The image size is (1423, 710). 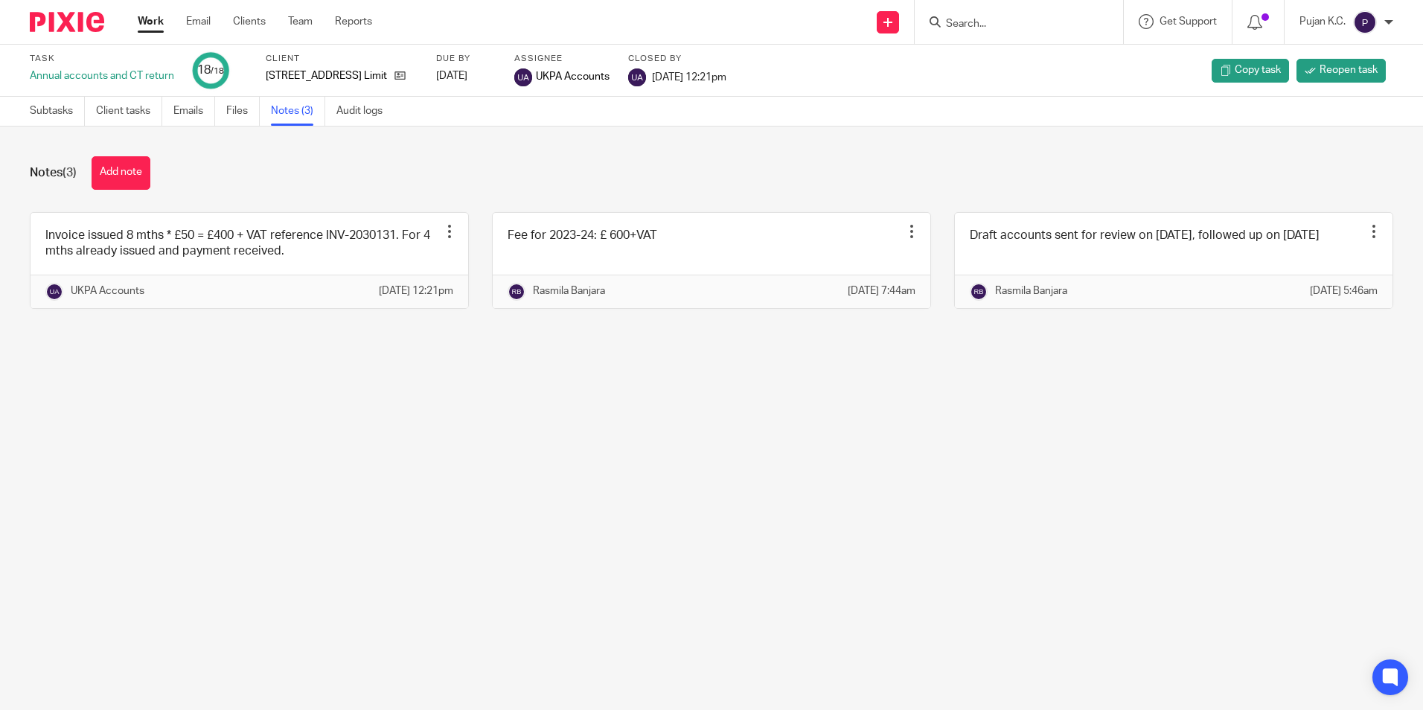 I want to click on img: Pixie, so click(x=67, y=22).